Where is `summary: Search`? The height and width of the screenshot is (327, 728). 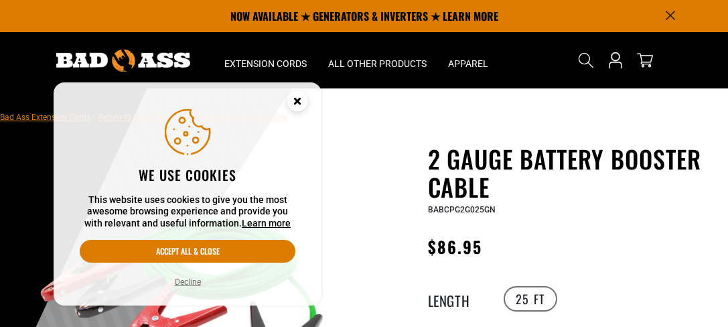 summary: Search is located at coordinates (586, 60).